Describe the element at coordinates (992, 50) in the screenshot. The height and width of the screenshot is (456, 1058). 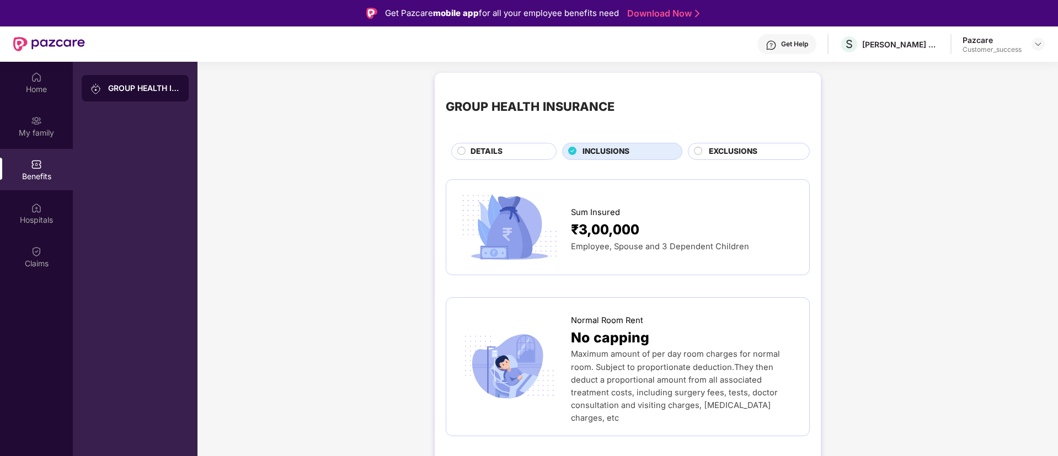
I see `div: Customer_success` at that location.